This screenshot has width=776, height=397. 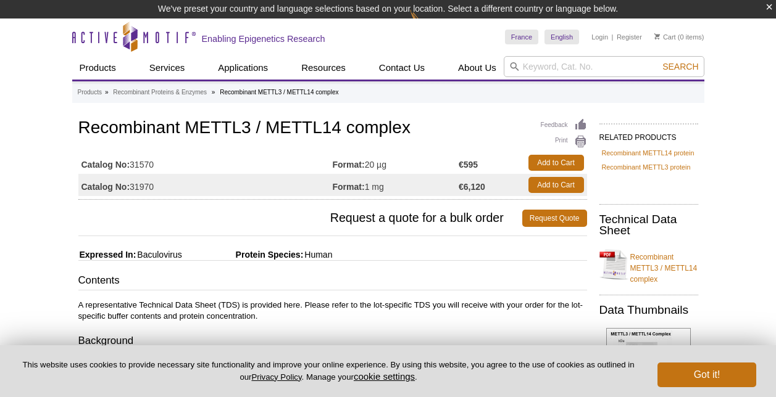 What do you see at coordinates (205, 163) in the screenshot?
I see `td: 31570` at bounding box center [205, 163].